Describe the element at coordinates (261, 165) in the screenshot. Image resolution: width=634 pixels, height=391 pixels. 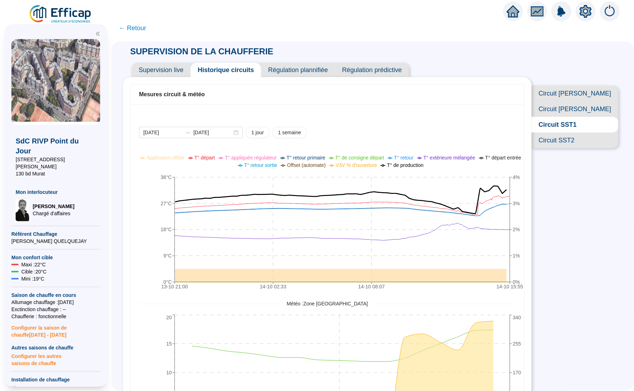
I see `span: T° retour sortie` at that location.